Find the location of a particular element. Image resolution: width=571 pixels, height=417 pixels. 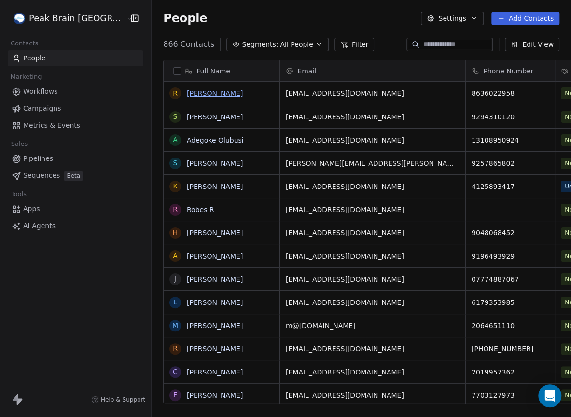

div: L is located at coordinates (175, 302).